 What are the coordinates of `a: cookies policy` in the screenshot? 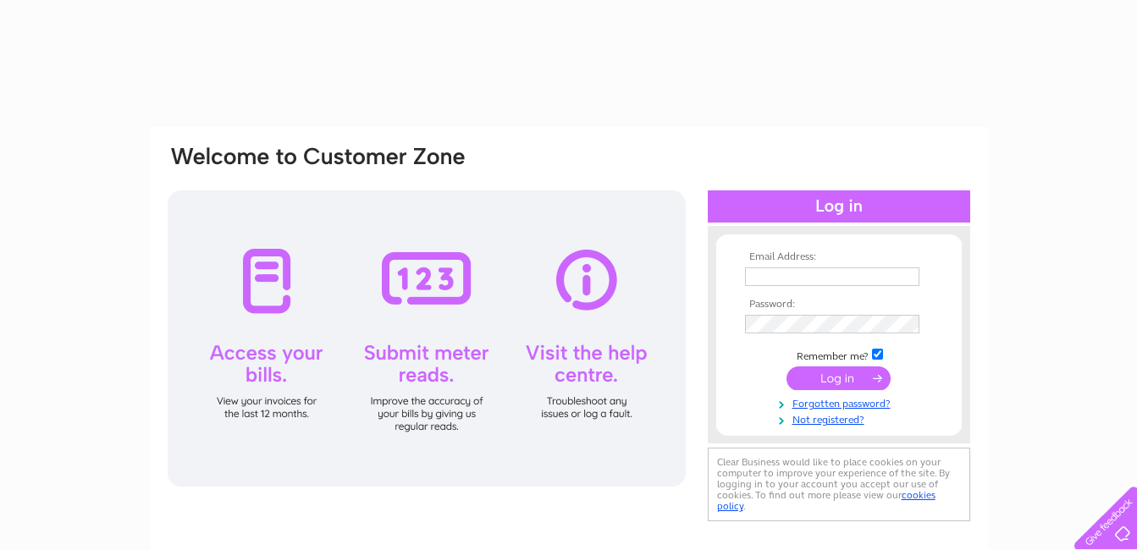 It's located at (826, 500).